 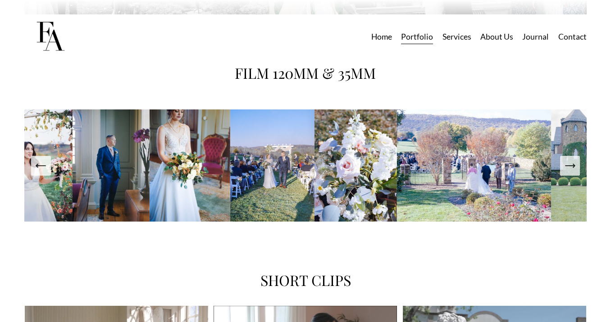 What do you see at coordinates (382, 36) in the screenshot?
I see `a: Home` at bounding box center [382, 36].